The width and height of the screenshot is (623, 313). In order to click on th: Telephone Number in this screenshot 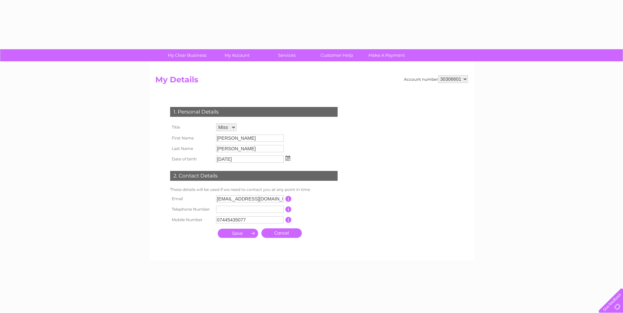, I will do `click(191, 210)`.